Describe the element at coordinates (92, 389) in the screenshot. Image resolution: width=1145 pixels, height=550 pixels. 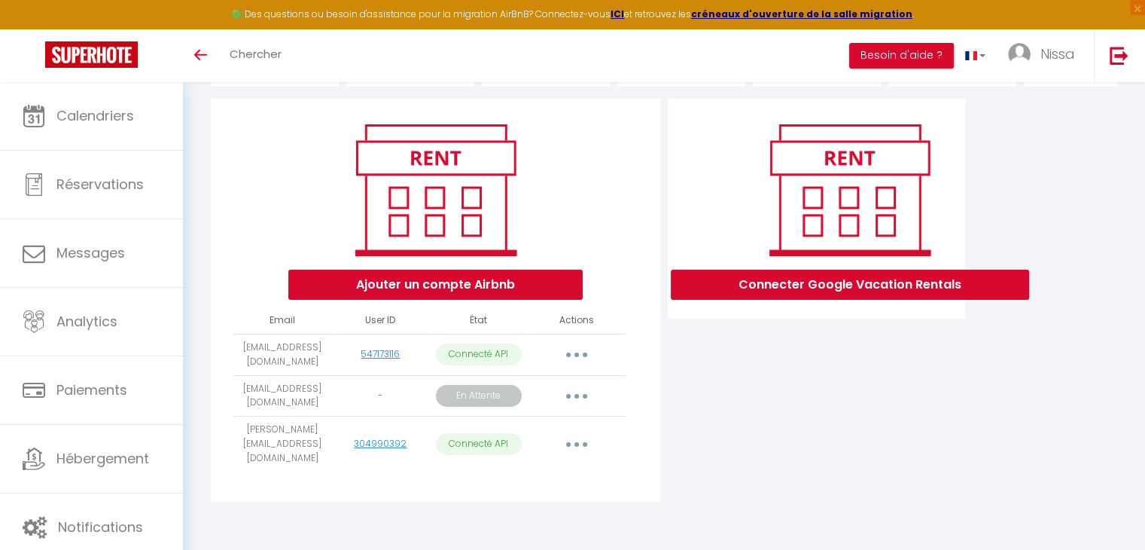
I see `span: Paiements` at that location.